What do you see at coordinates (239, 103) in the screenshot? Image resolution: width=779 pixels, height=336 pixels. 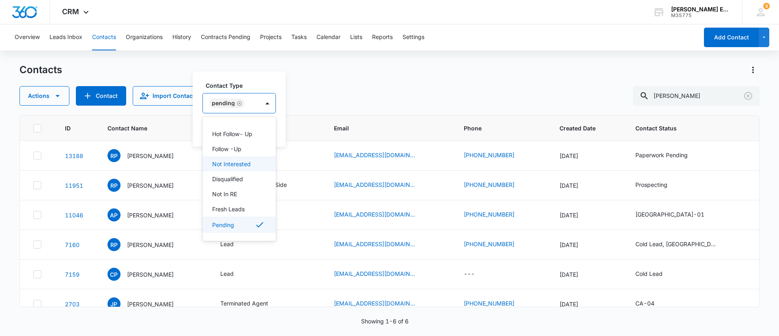 I see `div: Remove Pending` at bounding box center [239, 103].